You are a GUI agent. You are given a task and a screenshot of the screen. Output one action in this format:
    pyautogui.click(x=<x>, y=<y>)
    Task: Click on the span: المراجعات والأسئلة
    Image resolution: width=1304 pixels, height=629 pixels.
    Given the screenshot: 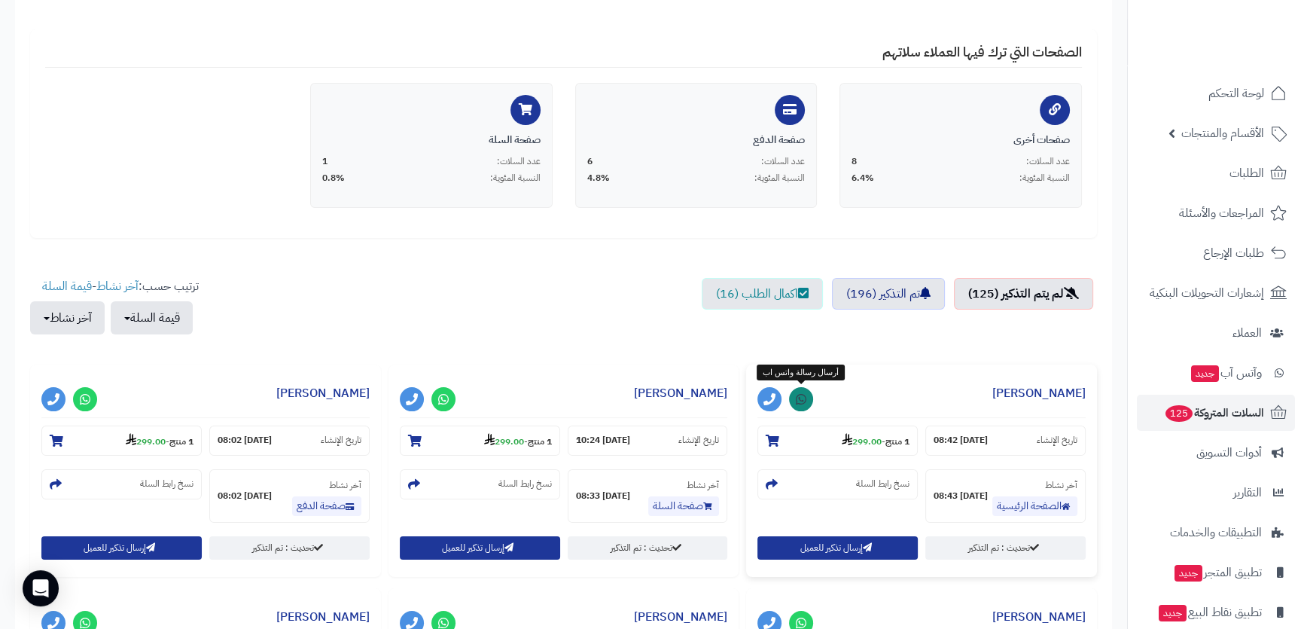 What is the action you would take?
    pyautogui.click(x=1221, y=213)
    